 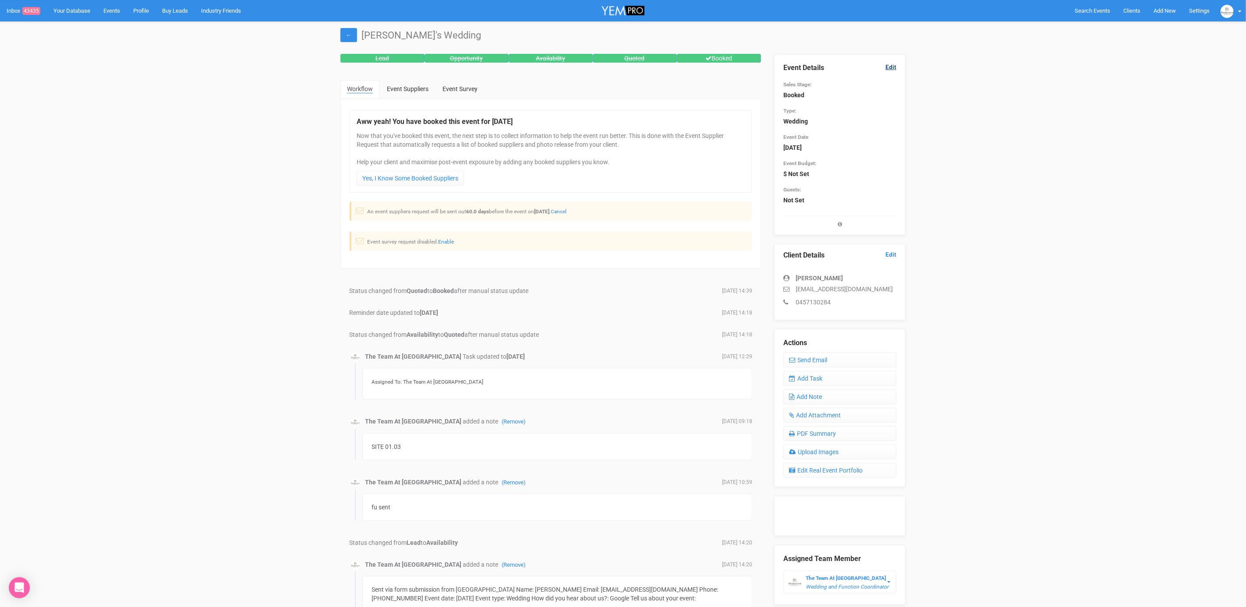 What do you see at coordinates (840, 302) in the screenshot?
I see `p: 0457130284` at bounding box center [840, 302].